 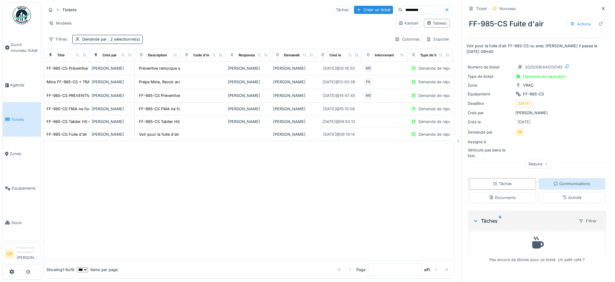 What do you see at coordinates (22, 47) in the screenshot?
I see `a: Ouvrir nouveau ticket` at bounding box center [22, 47].